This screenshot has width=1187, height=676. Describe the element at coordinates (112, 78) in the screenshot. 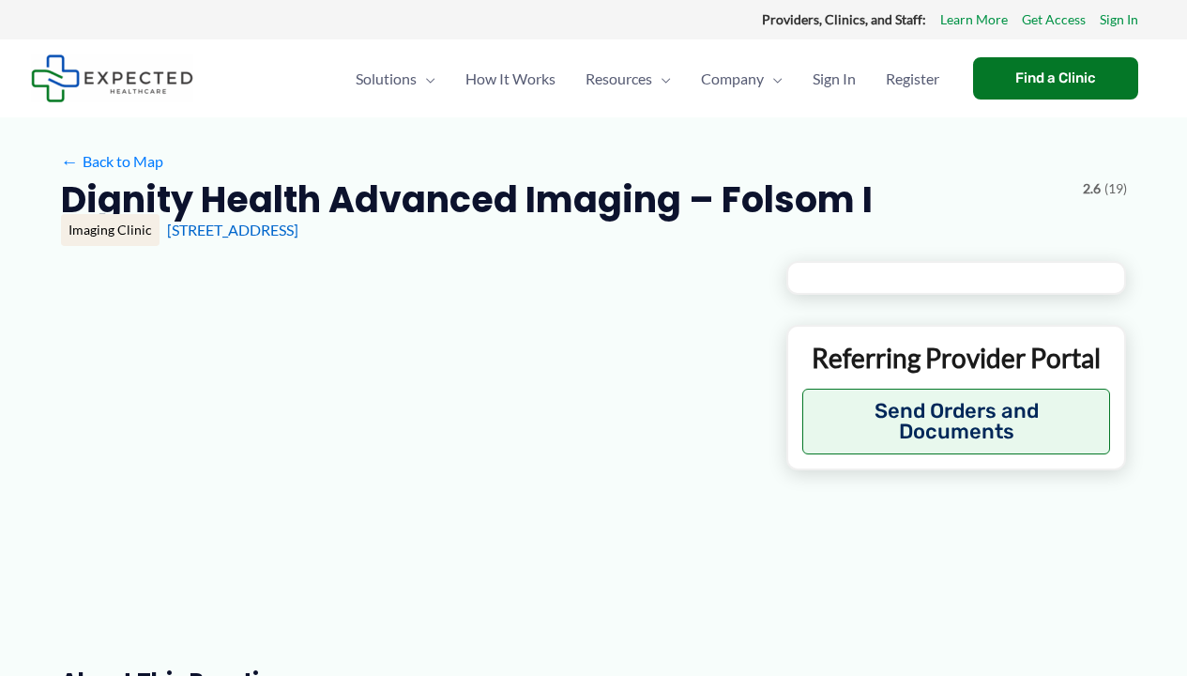

I see `img: Expected Healthcare Logo - side, dark font, small` at that location.